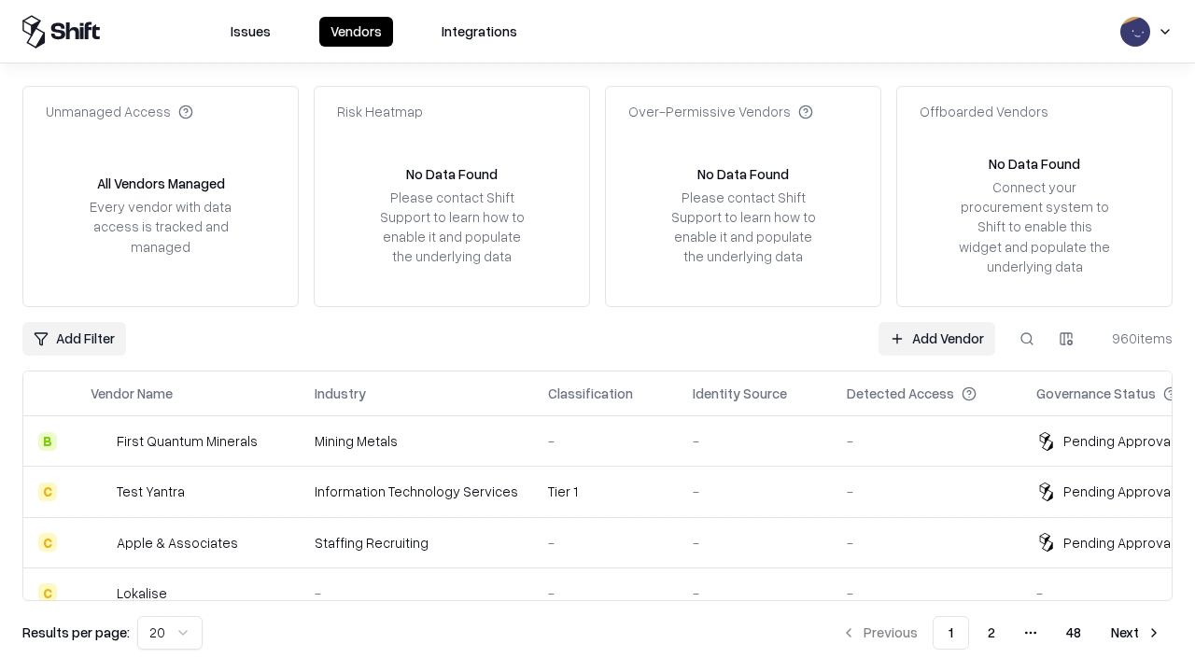 Image resolution: width=1195 pixels, height=672 pixels. Describe the element at coordinates (1137, 633) in the screenshot. I see `button: Next` at that location.